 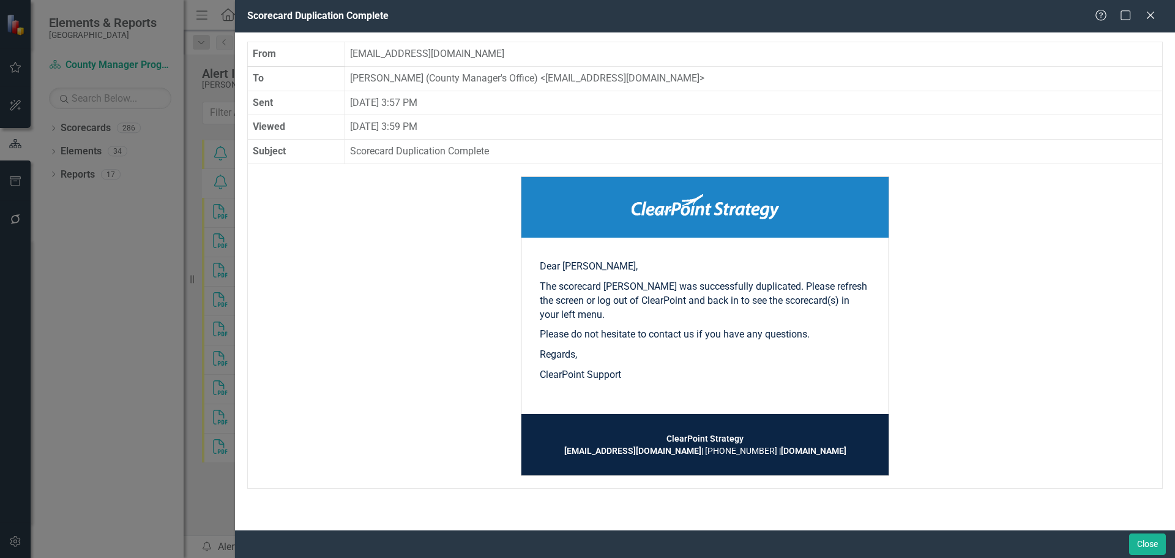 What do you see at coordinates (754, 152) in the screenshot?
I see `td: Scorecard Duplication Complete` at bounding box center [754, 152].